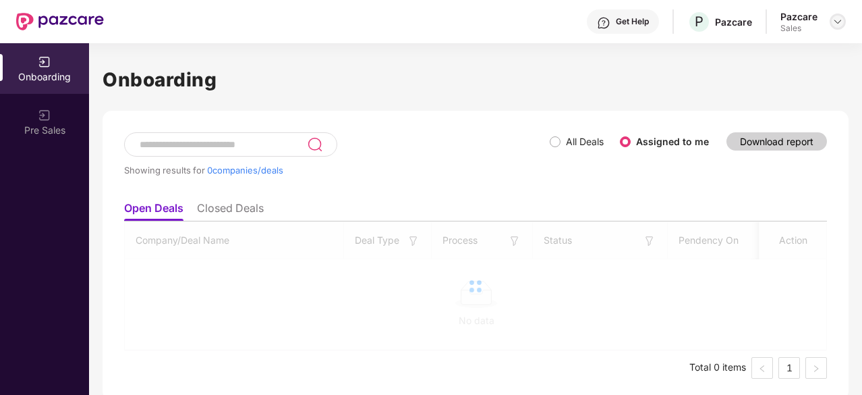  I want to click on label: All Deals, so click(585, 141).